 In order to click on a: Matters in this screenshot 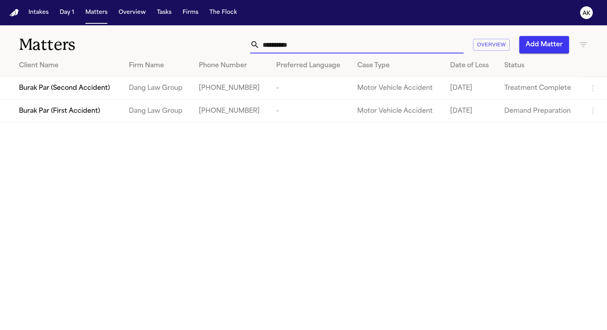, I will do `click(96, 13)`.